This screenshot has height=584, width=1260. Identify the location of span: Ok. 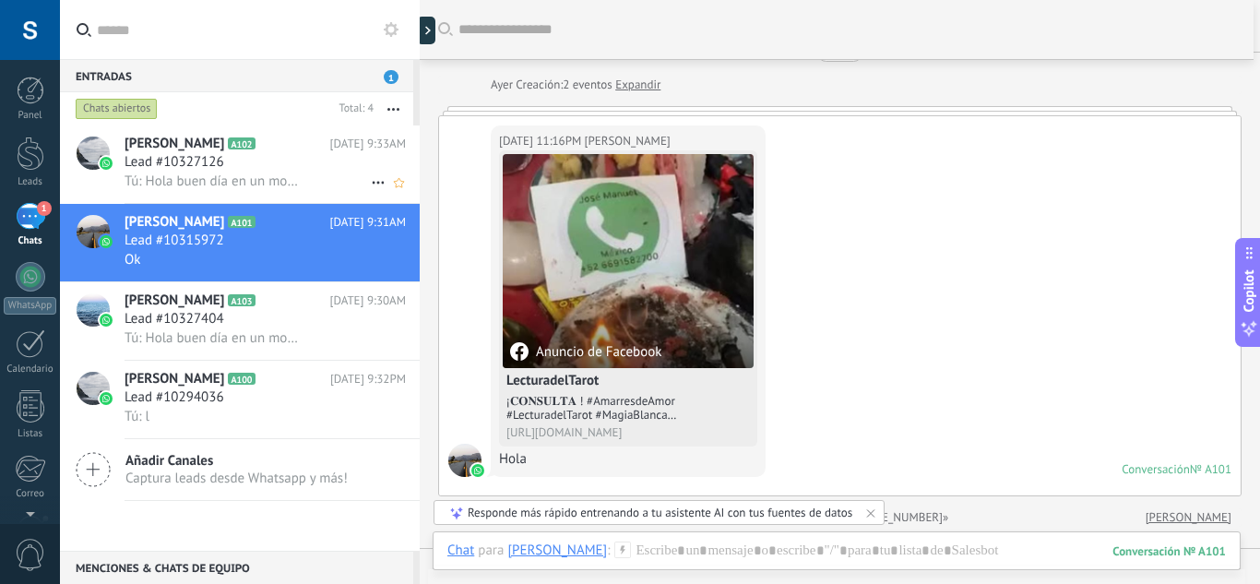
(132, 259).